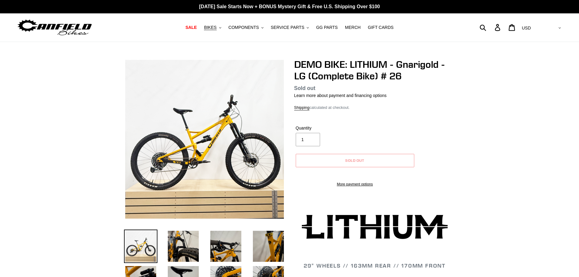 The image size is (579, 277). I want to click on a: GIFT CARDS, so click(380, 27).